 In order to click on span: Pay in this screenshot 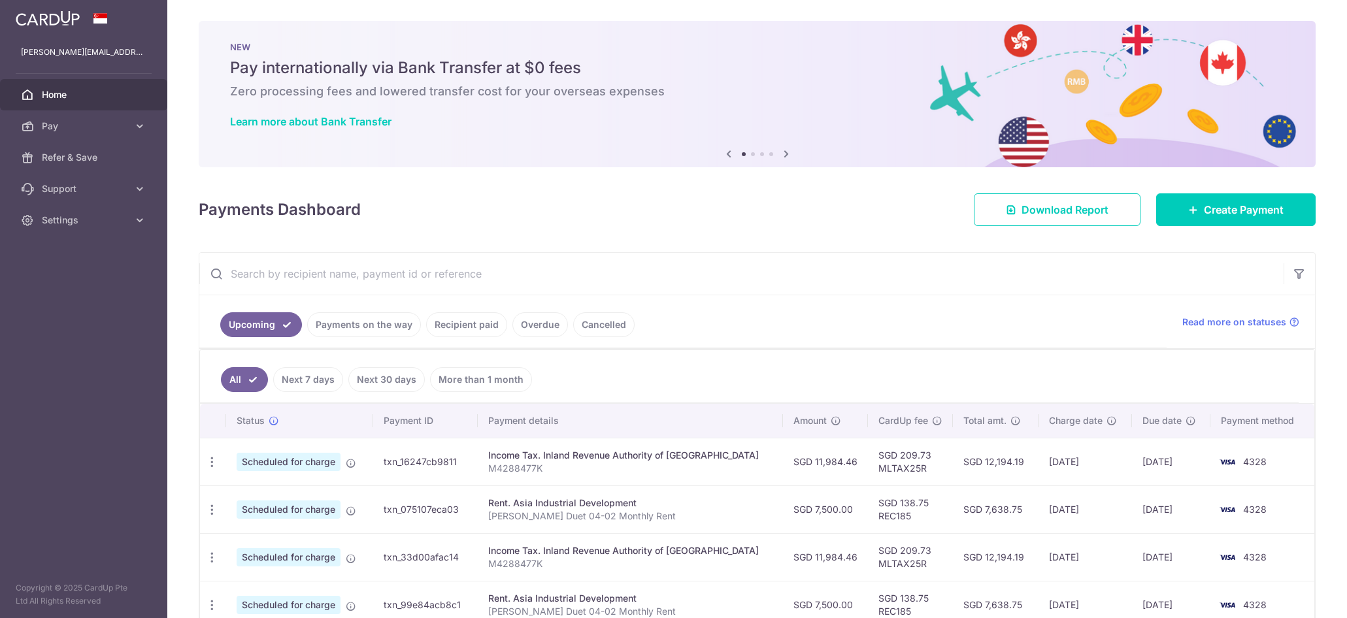, I will do `click(85, 126)`.